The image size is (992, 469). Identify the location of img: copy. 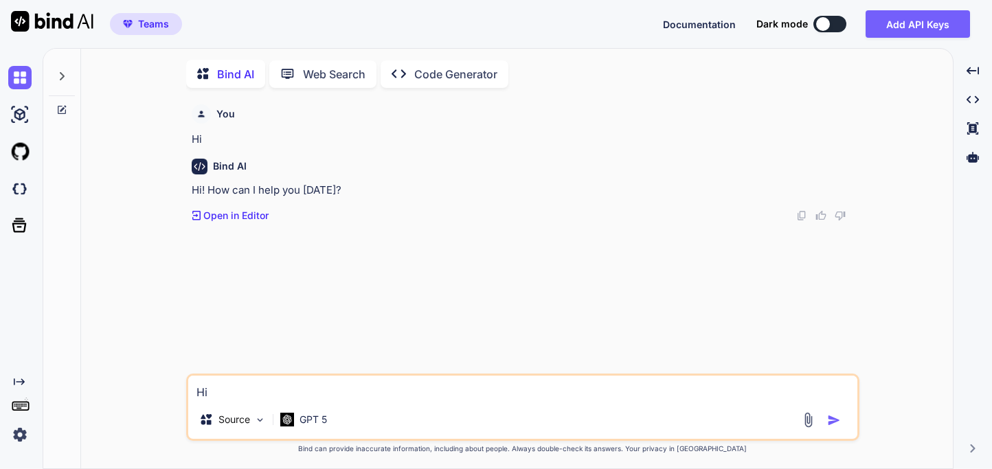
(802, 216).